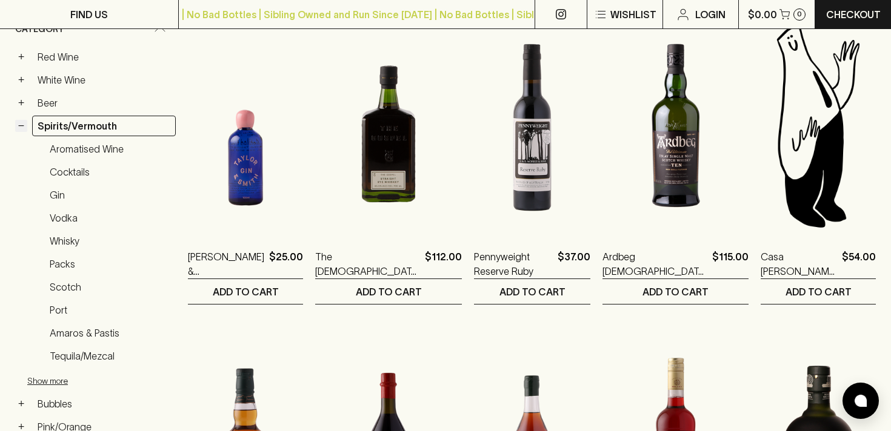 Image resolution: width=891 pixels, height=431 pixels. What do you see at coordinates (513, 264) in the screenshot?
I see `a: Pennyweight Reserve Ruby` at bounding box center [513, 264].